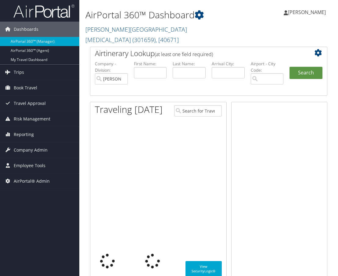 The height and width of the screenshot is (276, 338). Describe the element at coordinates (32, 181) in the screenshot. I see `span: AirPortal® Admin` at that location.